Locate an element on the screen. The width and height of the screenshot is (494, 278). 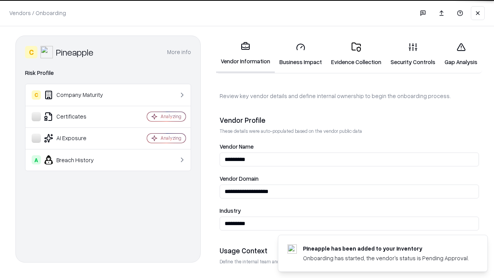
p: These details were auto-populated based on the vendor public data is located at coordinates (349, 131).